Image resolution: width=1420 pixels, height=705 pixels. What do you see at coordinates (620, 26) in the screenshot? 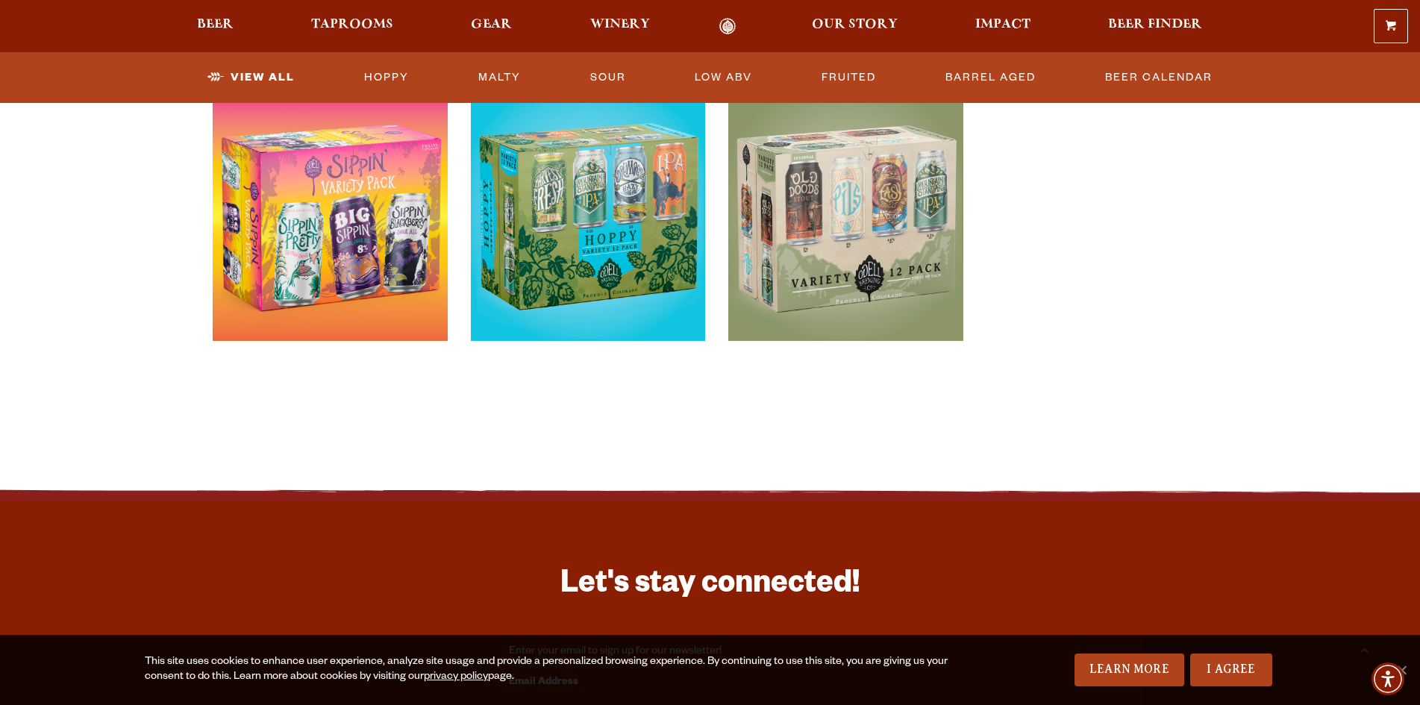
I see `a: Winery` at bounding box center [620, 26].